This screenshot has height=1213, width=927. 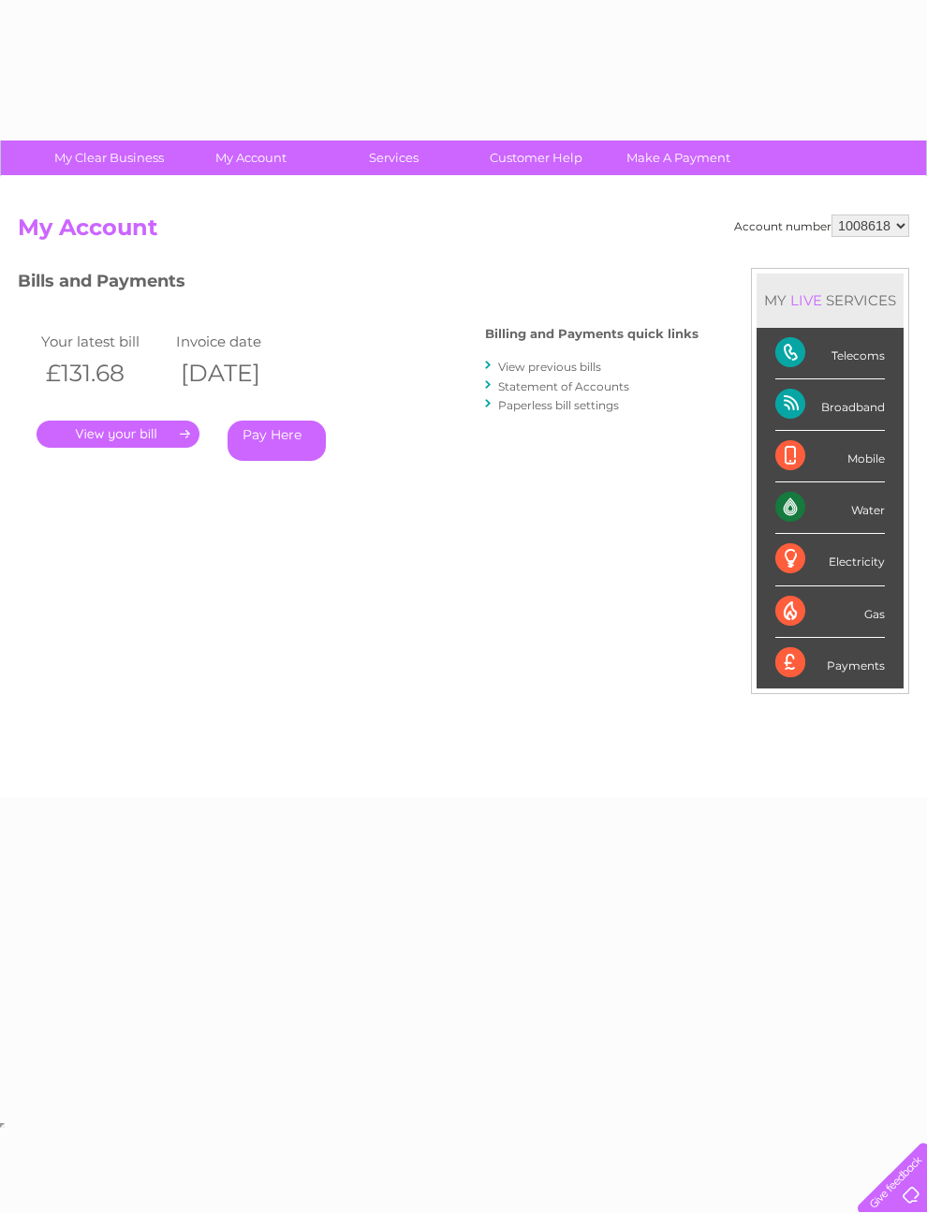 What do you see at coordinates (558, 405) in the screenshot?
I see `a: Paperless bill settings` at bounding box center [558, 405].